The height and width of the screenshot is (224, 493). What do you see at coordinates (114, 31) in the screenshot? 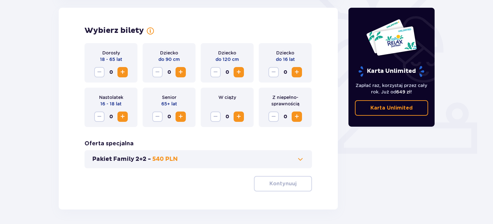
I see `h2: Wybierz bilety` at bounding box center [114, 31].